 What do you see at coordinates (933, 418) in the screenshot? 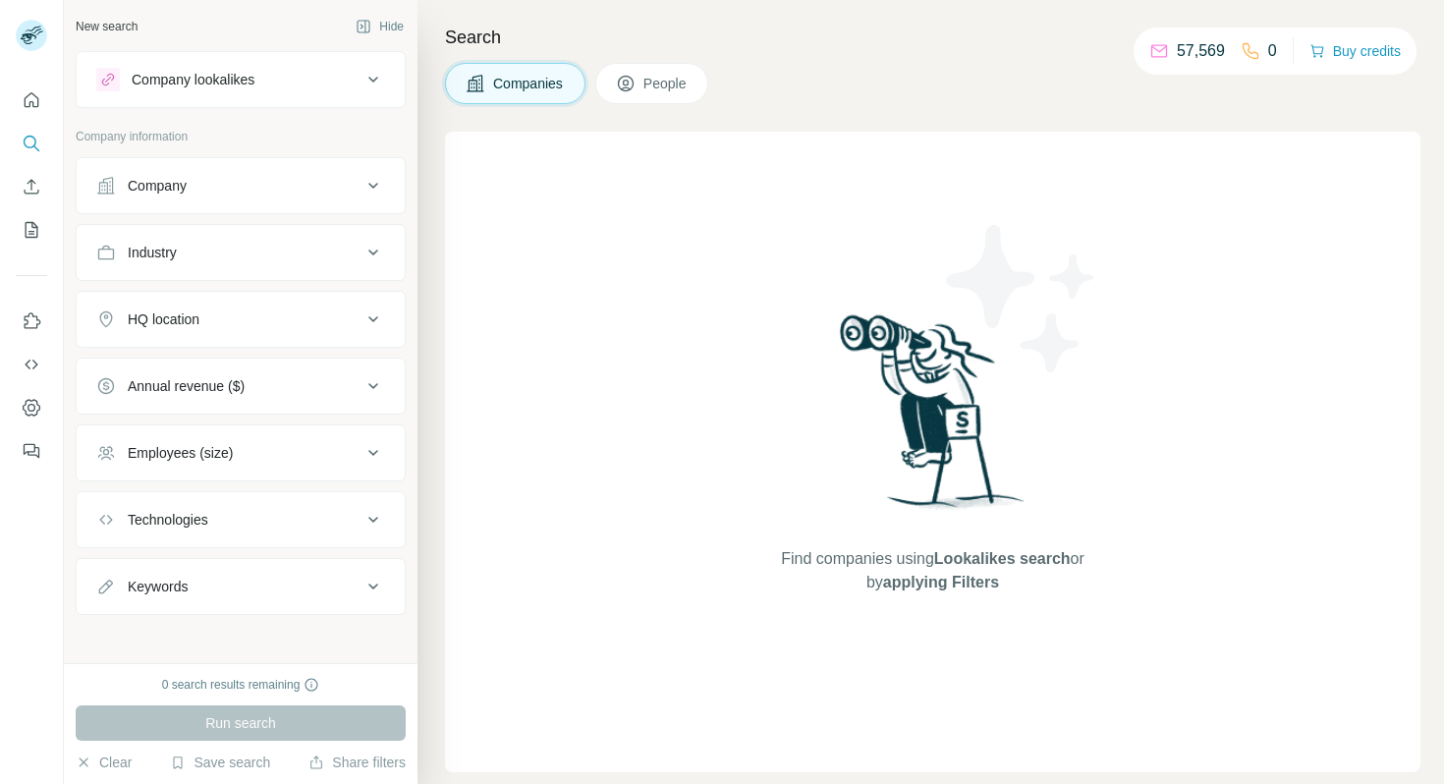
I see `img: Surfe Illustration - Woman searching with binoculars` at bounding box center [933, 418].